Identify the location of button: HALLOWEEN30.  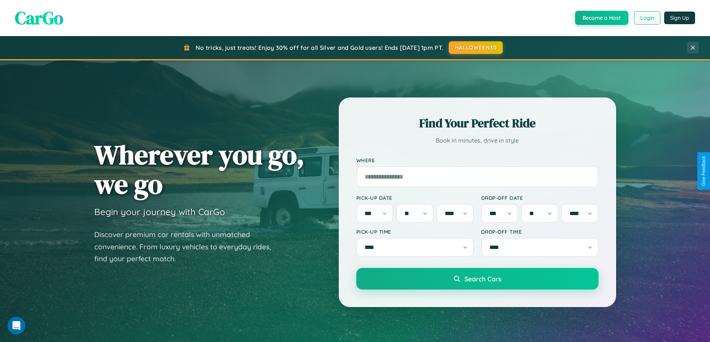
(475, 48).